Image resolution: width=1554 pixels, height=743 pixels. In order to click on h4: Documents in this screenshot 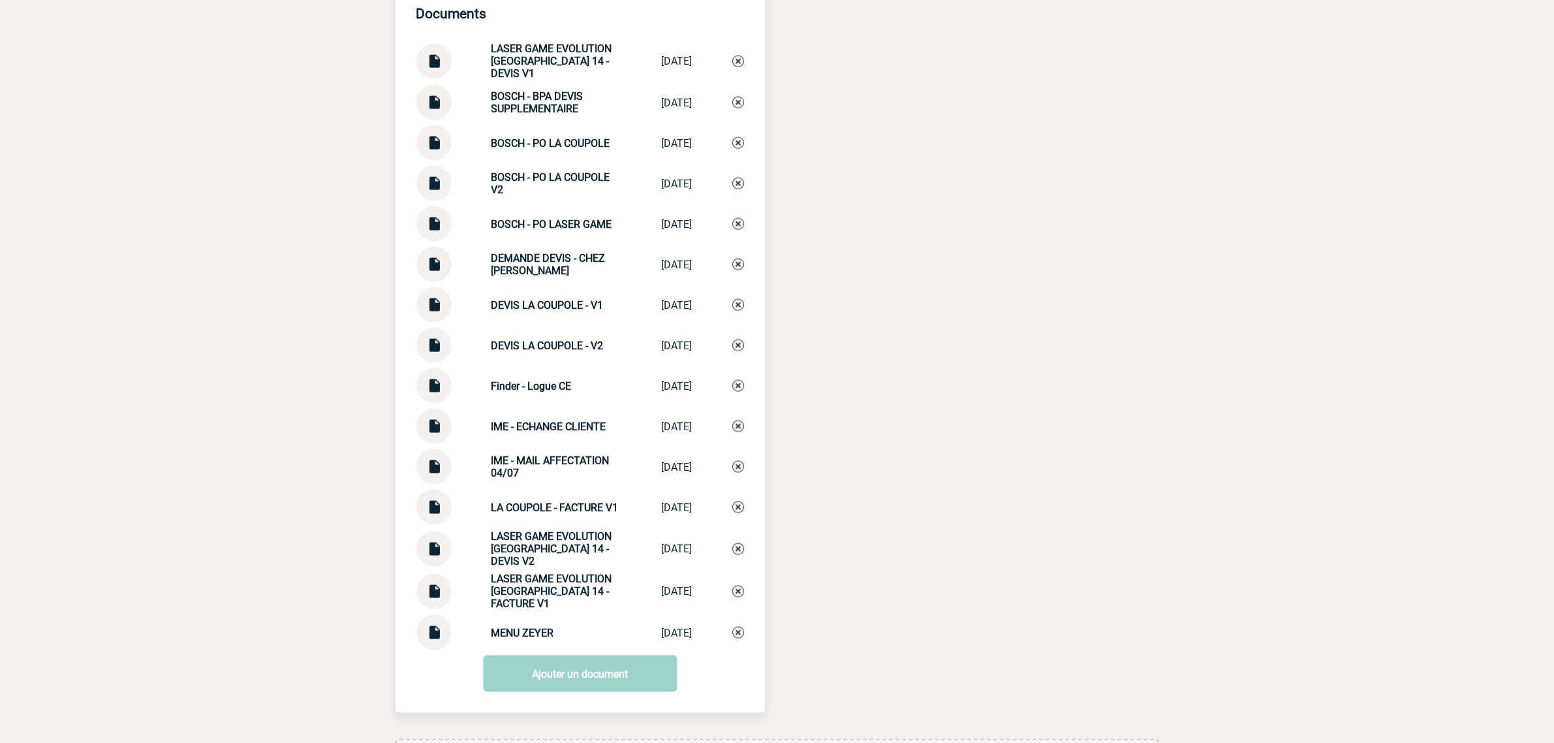, I will do `click(452, 14)`.